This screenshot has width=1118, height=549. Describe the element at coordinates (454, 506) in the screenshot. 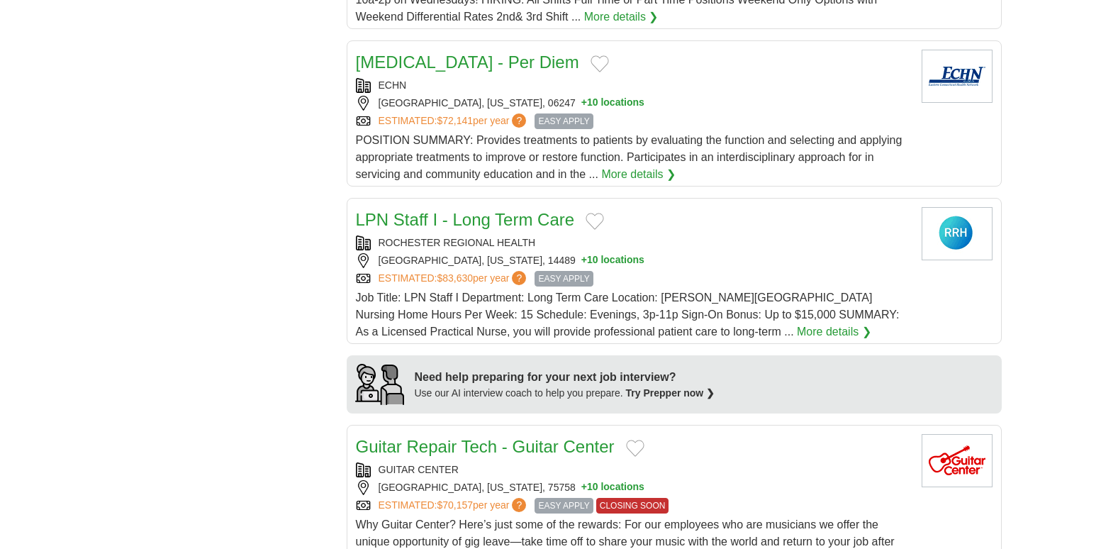

I see `a: ESTIMATED:$70,157per year?` at that location.